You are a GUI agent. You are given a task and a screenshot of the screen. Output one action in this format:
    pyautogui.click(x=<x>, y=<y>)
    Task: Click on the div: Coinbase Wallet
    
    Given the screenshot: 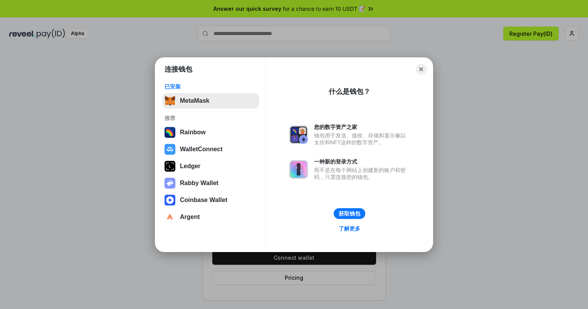 What is the action you would take?
    pyautogui.click(x=203, y=200)
    